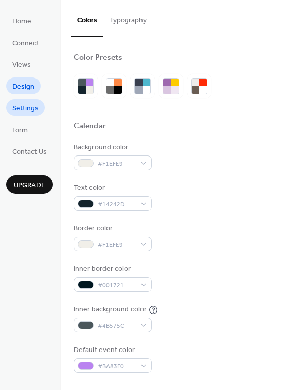  Describe the element at coordinates (29, 152) in the screenshot. I see `span: Contact Us` at that location.